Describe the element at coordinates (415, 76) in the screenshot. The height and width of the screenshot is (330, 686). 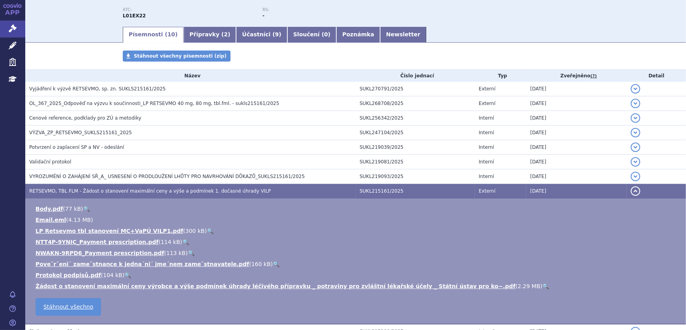
I see `th: Číslo jednací` at that location.